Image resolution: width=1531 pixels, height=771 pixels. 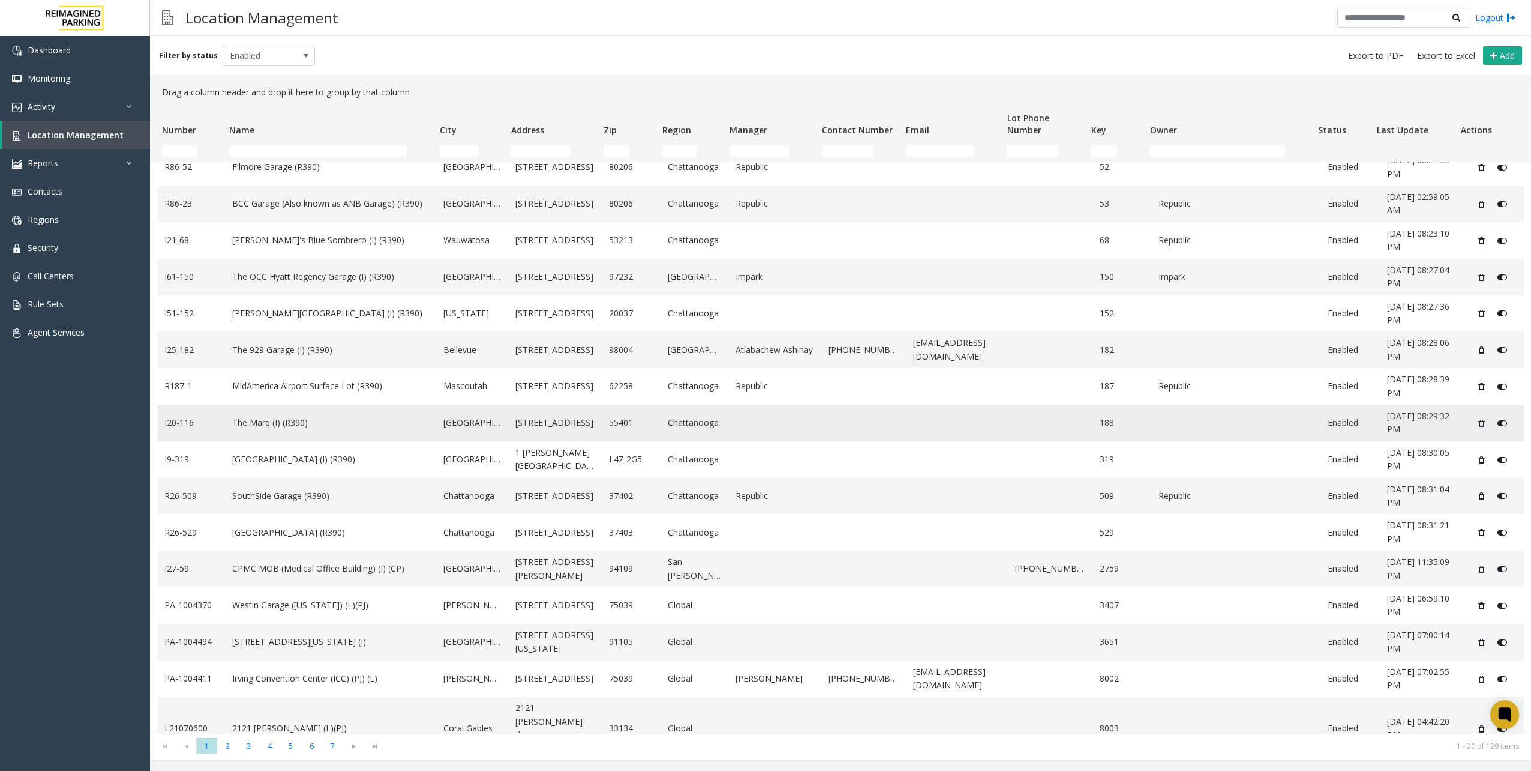 What do you see at coordinates (1122, 313) in the screenshot?
I see `a: 152` at bounding box center [1122, 313].